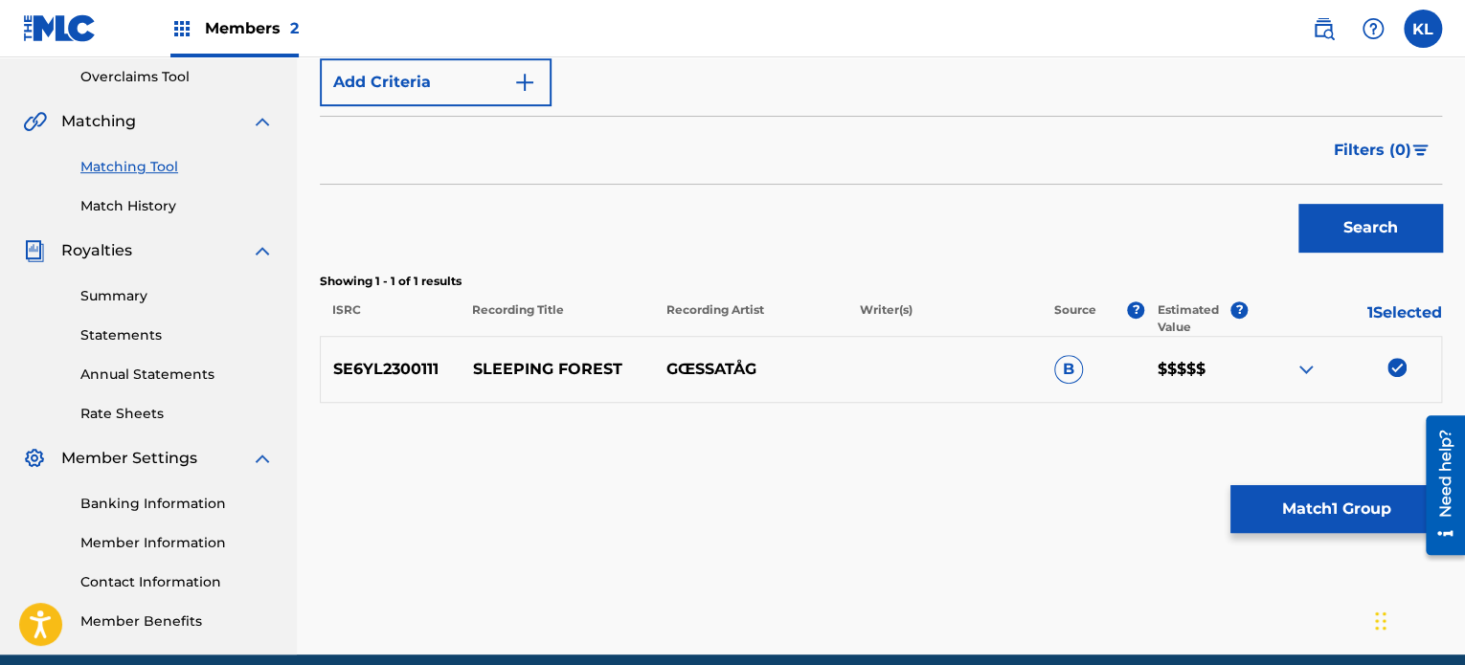 Image resolution: width=1465 pixels, height=665 pixels. What do you see at coordinates (177, 374) in the screenshot?
I see `a: Annual Statements` at bounding box center [177, 374].